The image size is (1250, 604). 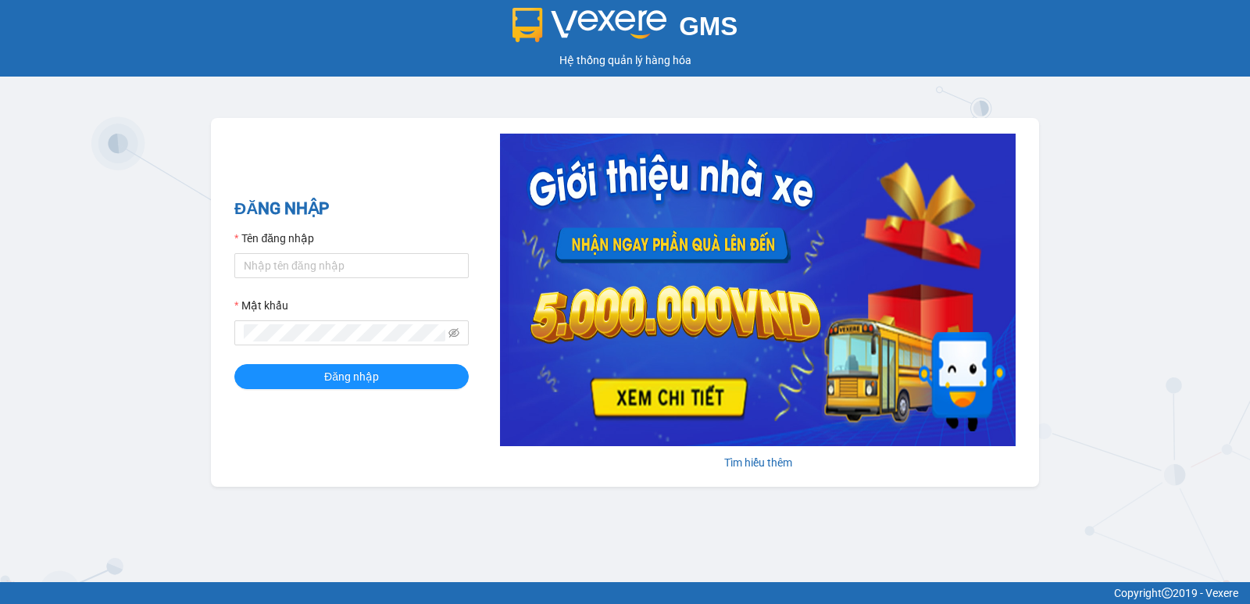 What do you see at coordinates (625, 60) in the screenshot?
I see `div: Hệ thống quản lý hàng hóa` at bounding box center [625, 60].